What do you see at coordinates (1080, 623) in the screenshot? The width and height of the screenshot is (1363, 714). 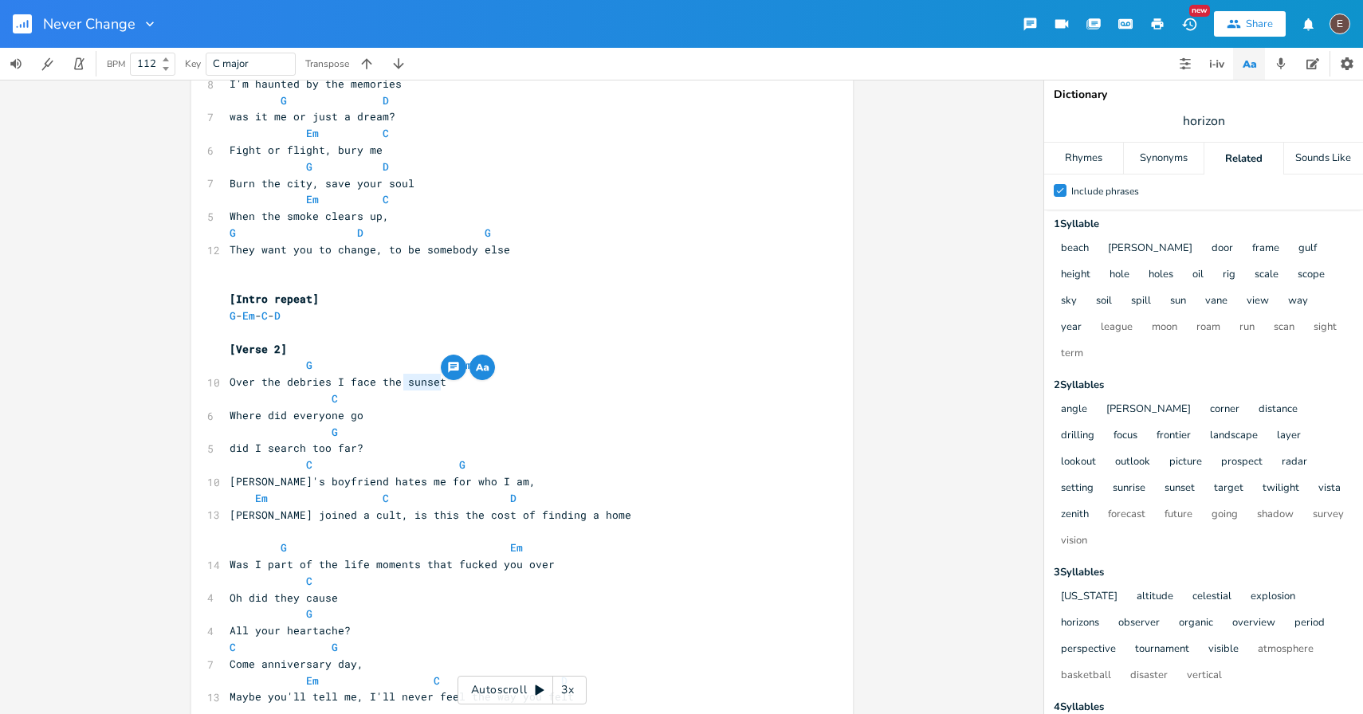 I see `button: horizons` at bounding box center [1080, 623].